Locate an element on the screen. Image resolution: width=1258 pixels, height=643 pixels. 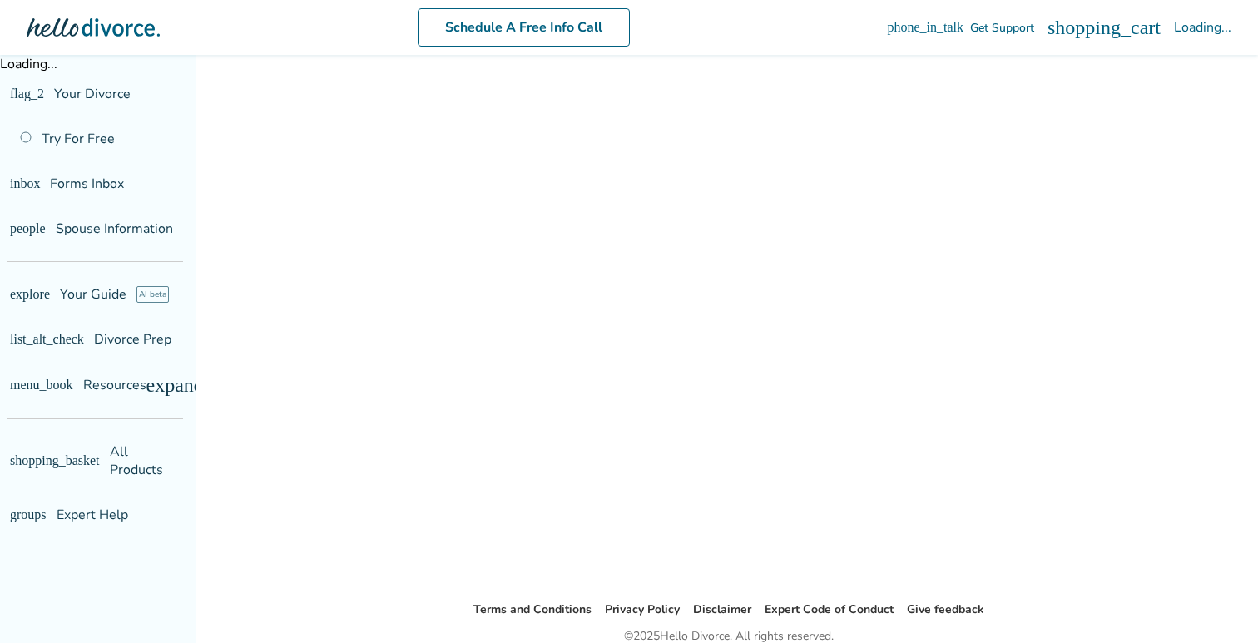
span: AI beta is located at coordinates (126, 294).